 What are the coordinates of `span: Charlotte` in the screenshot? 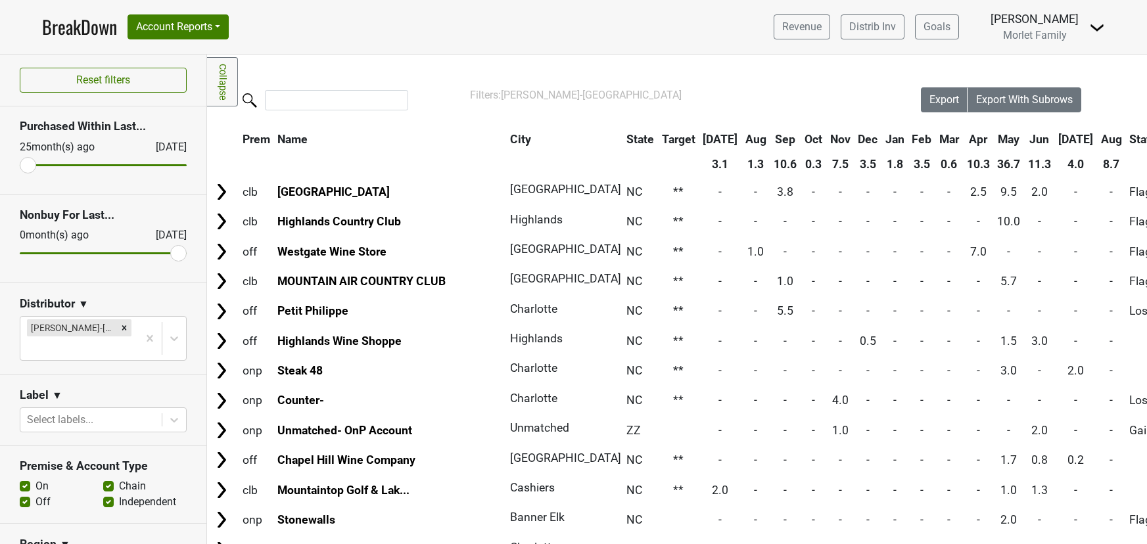 It's located at (534, 309).